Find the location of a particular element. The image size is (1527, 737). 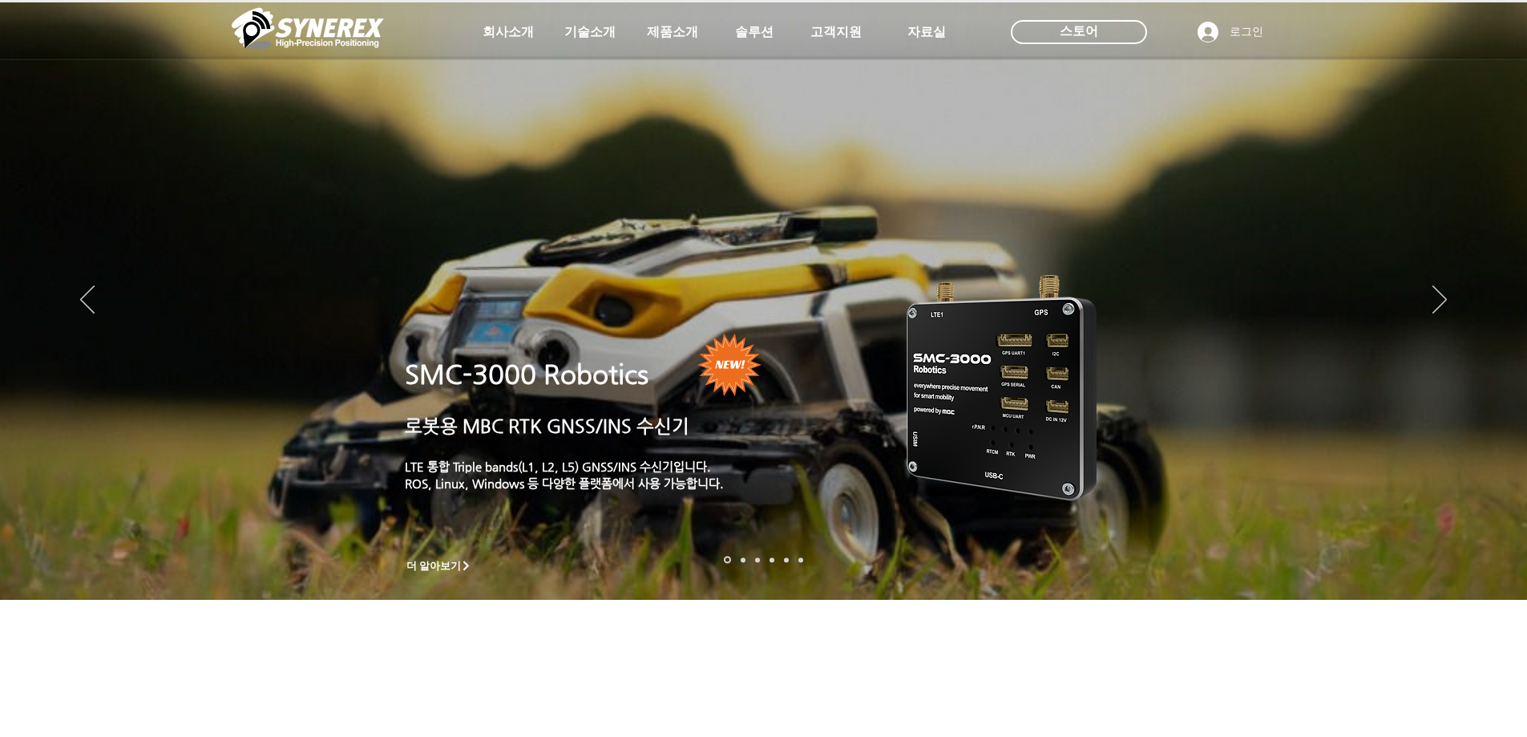

button: 이전 is located at coordinates (87, 301).